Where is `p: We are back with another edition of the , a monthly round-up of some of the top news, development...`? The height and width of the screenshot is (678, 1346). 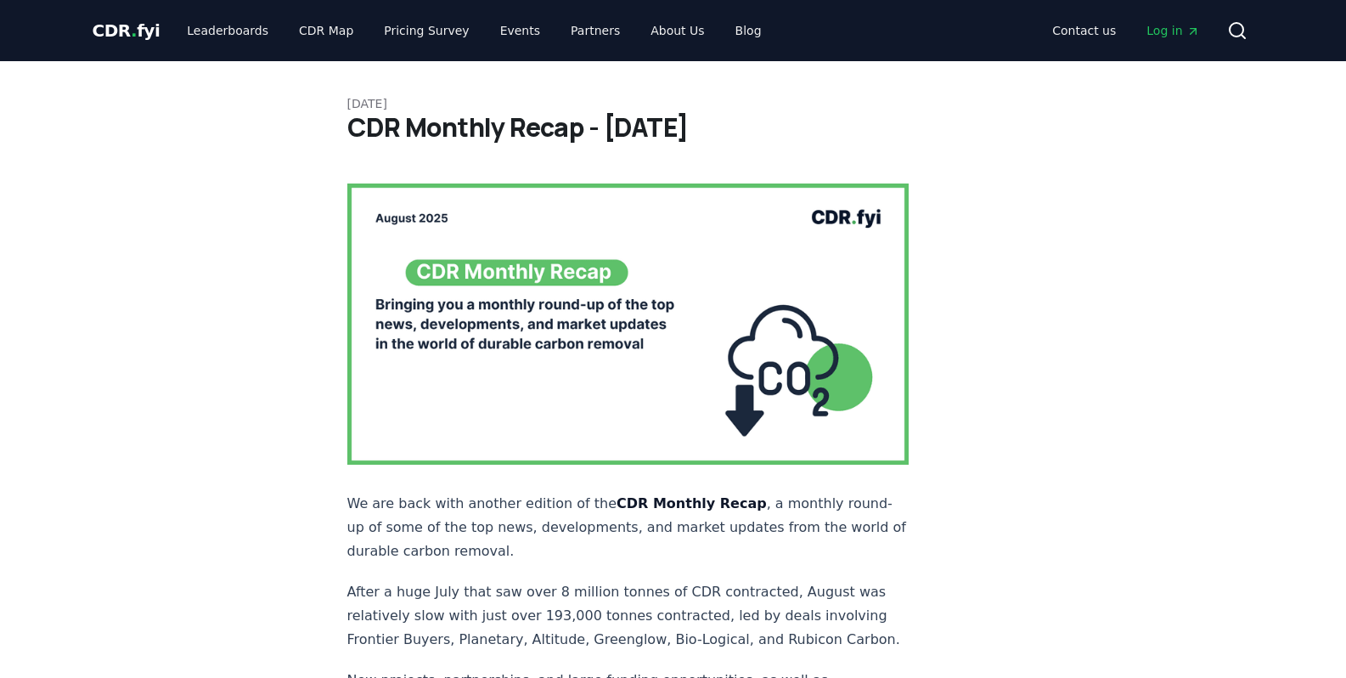 p: We are back with another edition of the , a monthly round-up of some of the top news, development... is located at coordinates (629, 528).